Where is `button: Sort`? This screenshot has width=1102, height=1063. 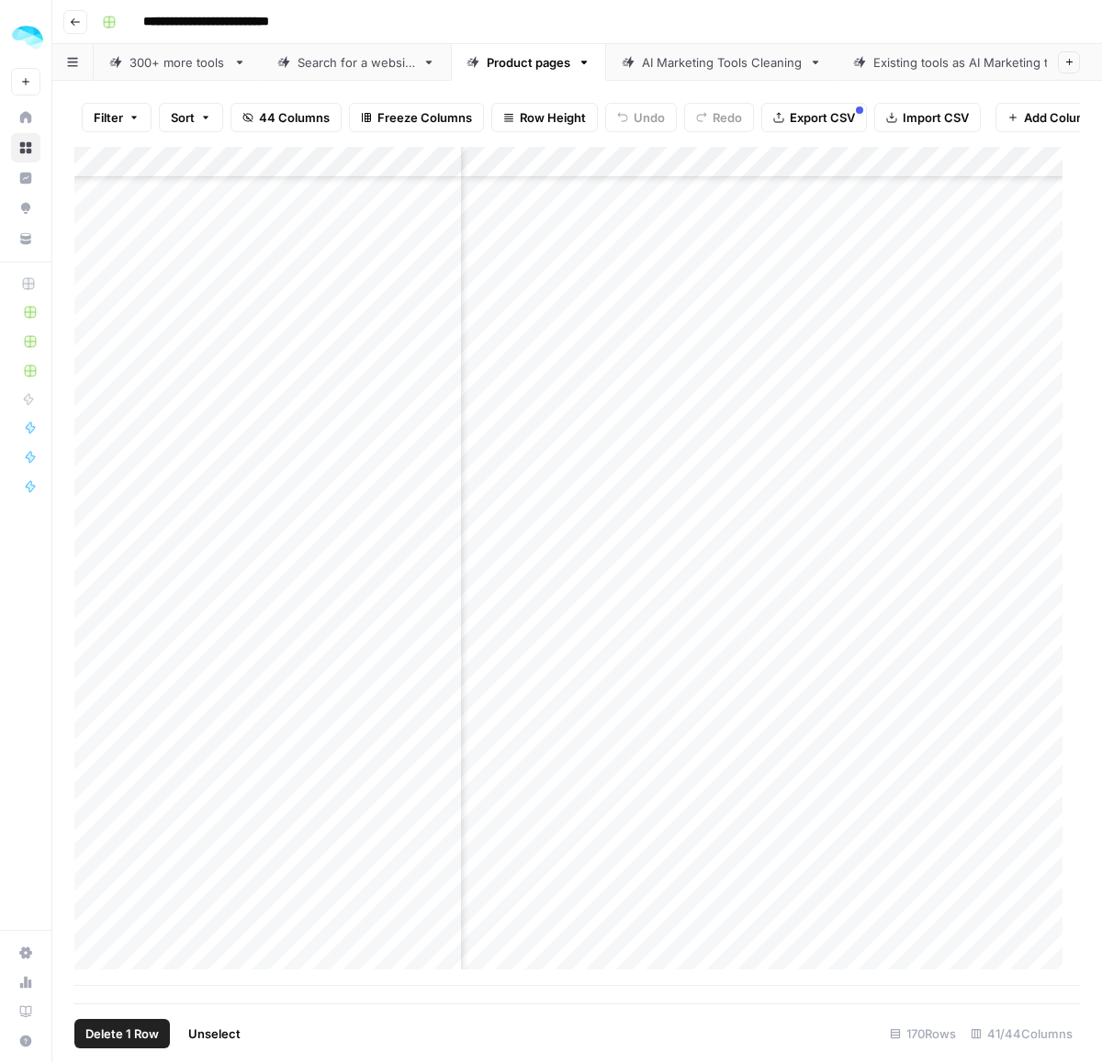
button: Sort is located at coordinates (191, 118).